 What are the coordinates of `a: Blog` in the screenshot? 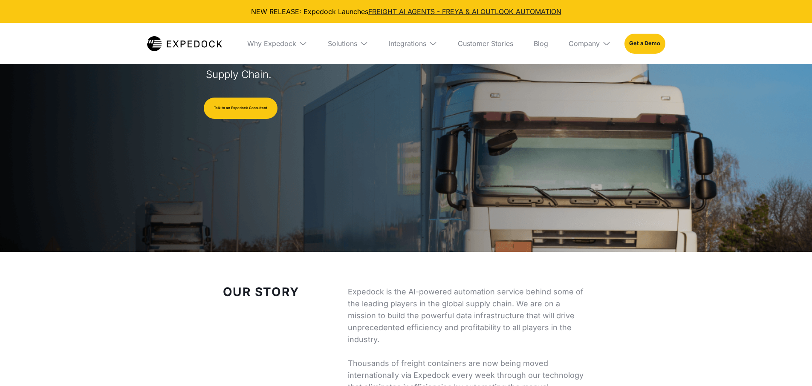 It's located at (541, 43).